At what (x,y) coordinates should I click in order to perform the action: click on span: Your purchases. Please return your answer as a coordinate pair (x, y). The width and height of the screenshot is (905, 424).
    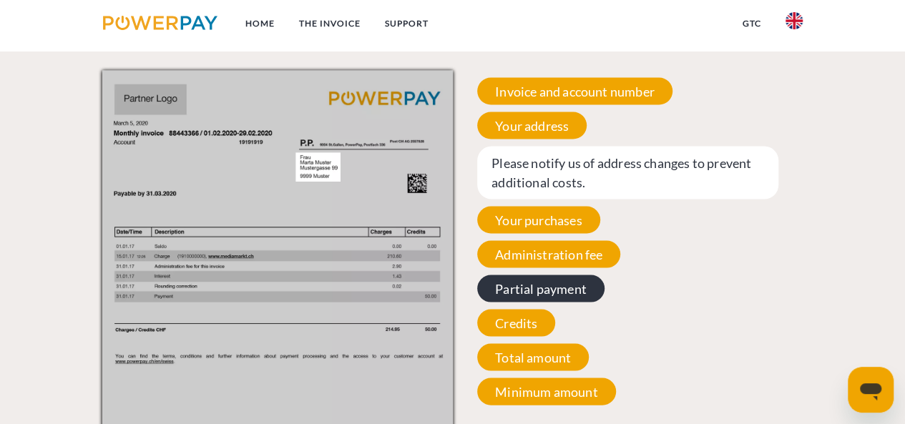
    Looking at the image, I should click on (539, 220).